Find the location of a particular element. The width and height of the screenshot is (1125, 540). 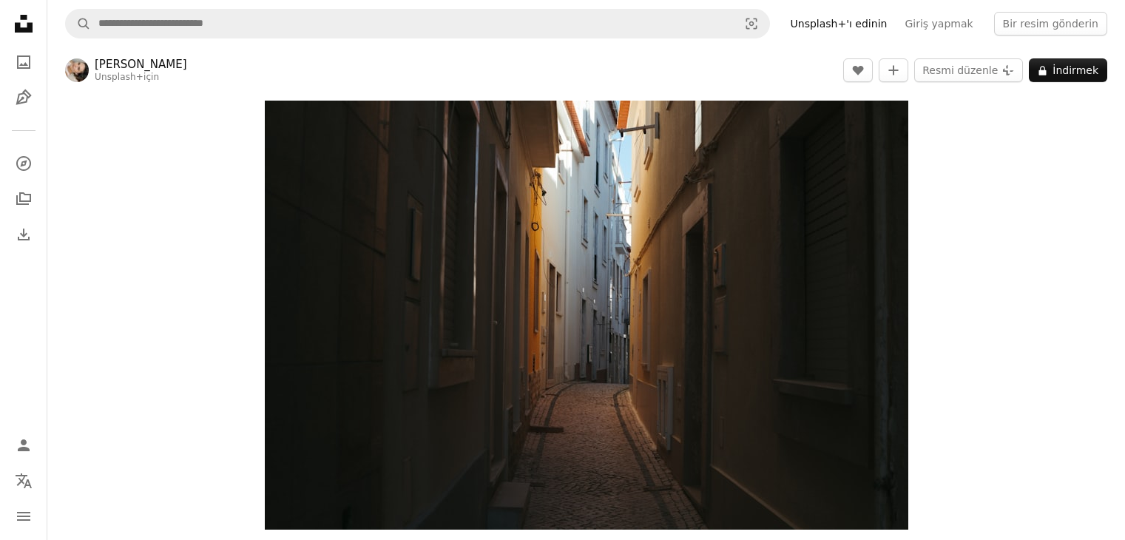

button: Dil is located at coordinates (24, 481).